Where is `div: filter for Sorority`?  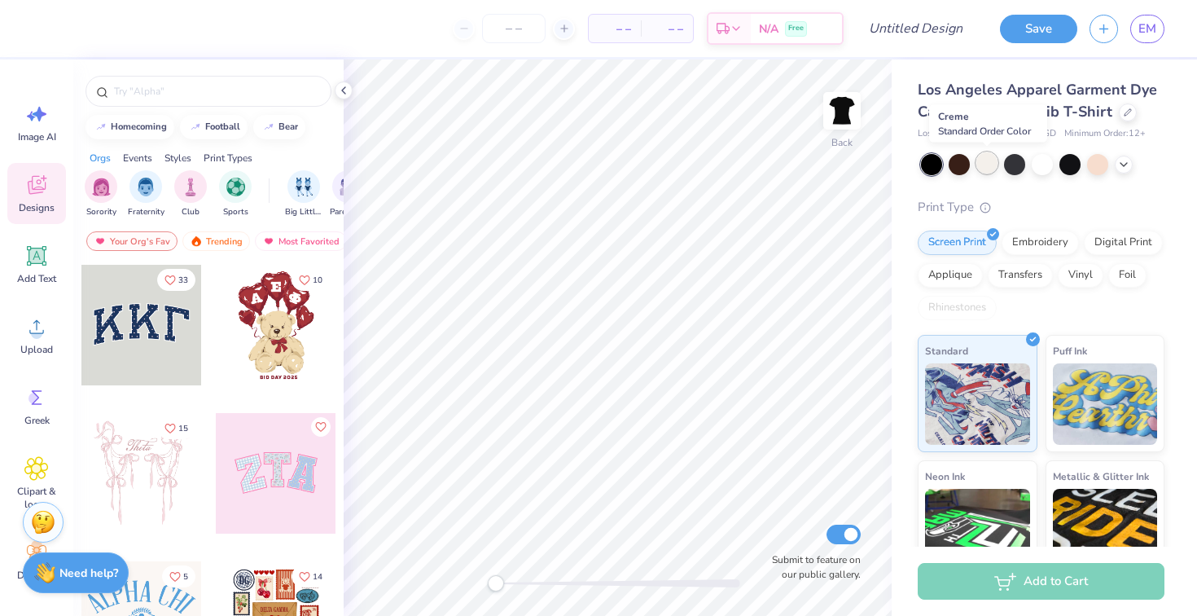 div: filter for Sorority is located at coordinates (101, 194).